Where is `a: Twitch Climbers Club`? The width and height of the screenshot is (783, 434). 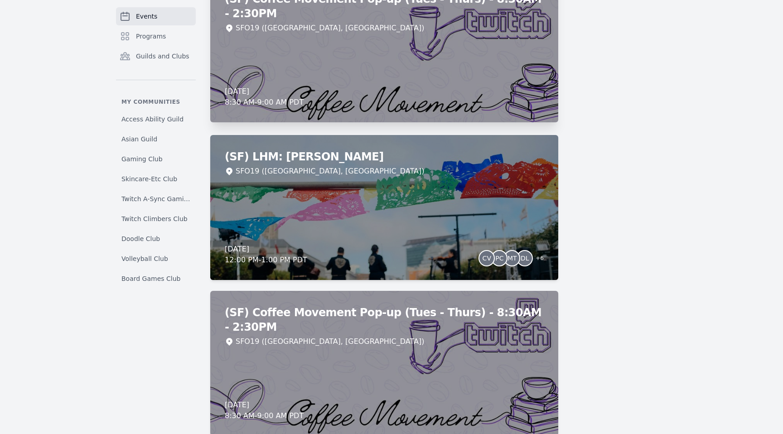 a: Twitch Climbers Club is located at coordinates (156, 219).